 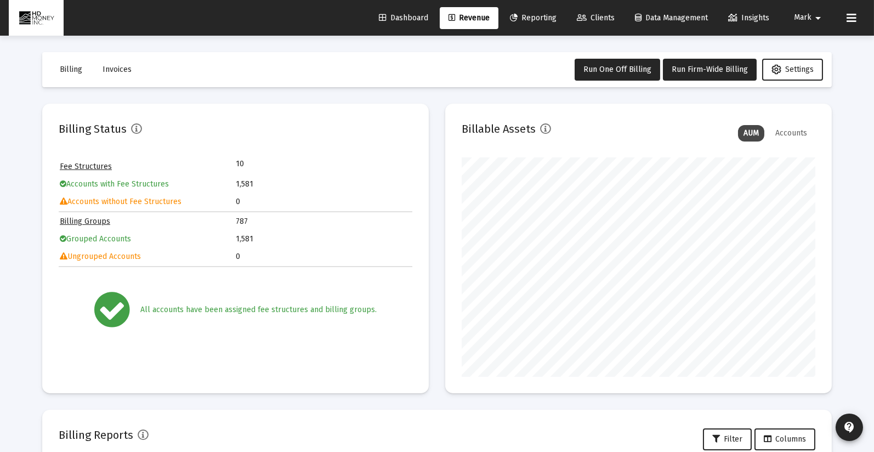 I want to click on span: Run One Off Billing, so click(x=617, y=69).